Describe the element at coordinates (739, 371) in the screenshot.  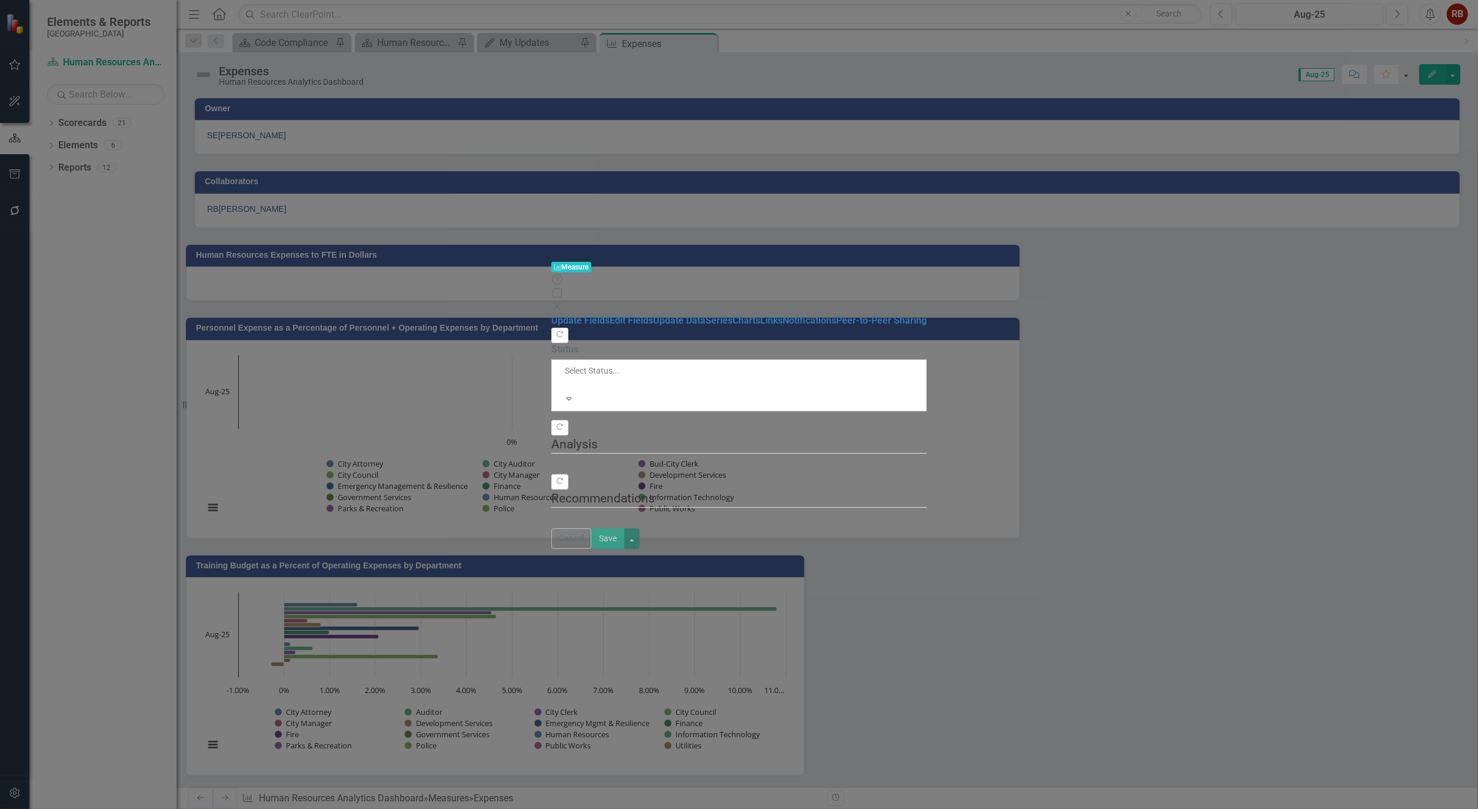
I see `div: Select Status...` at that location.